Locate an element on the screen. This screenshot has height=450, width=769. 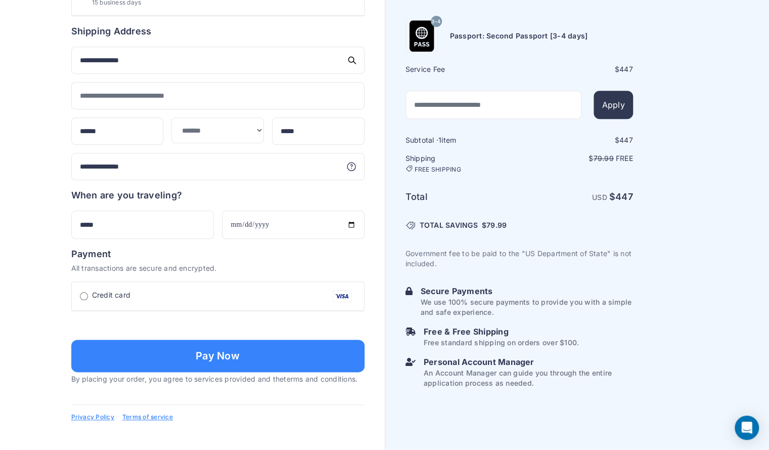
button: Apply is located at coordinates (613, 105).